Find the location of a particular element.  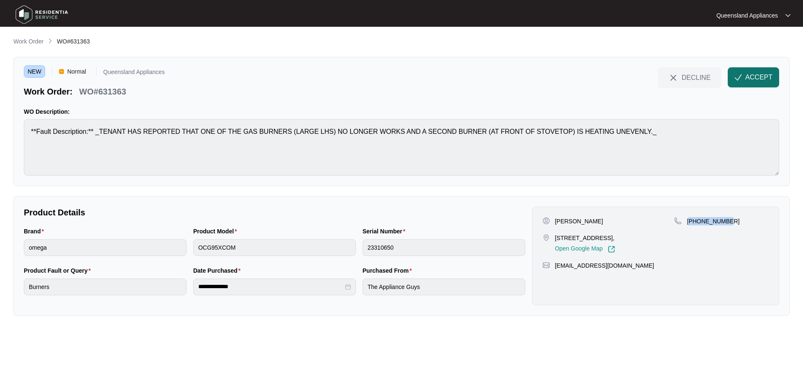

button: check-IconACCEPT is located at coordinates (753, 77).